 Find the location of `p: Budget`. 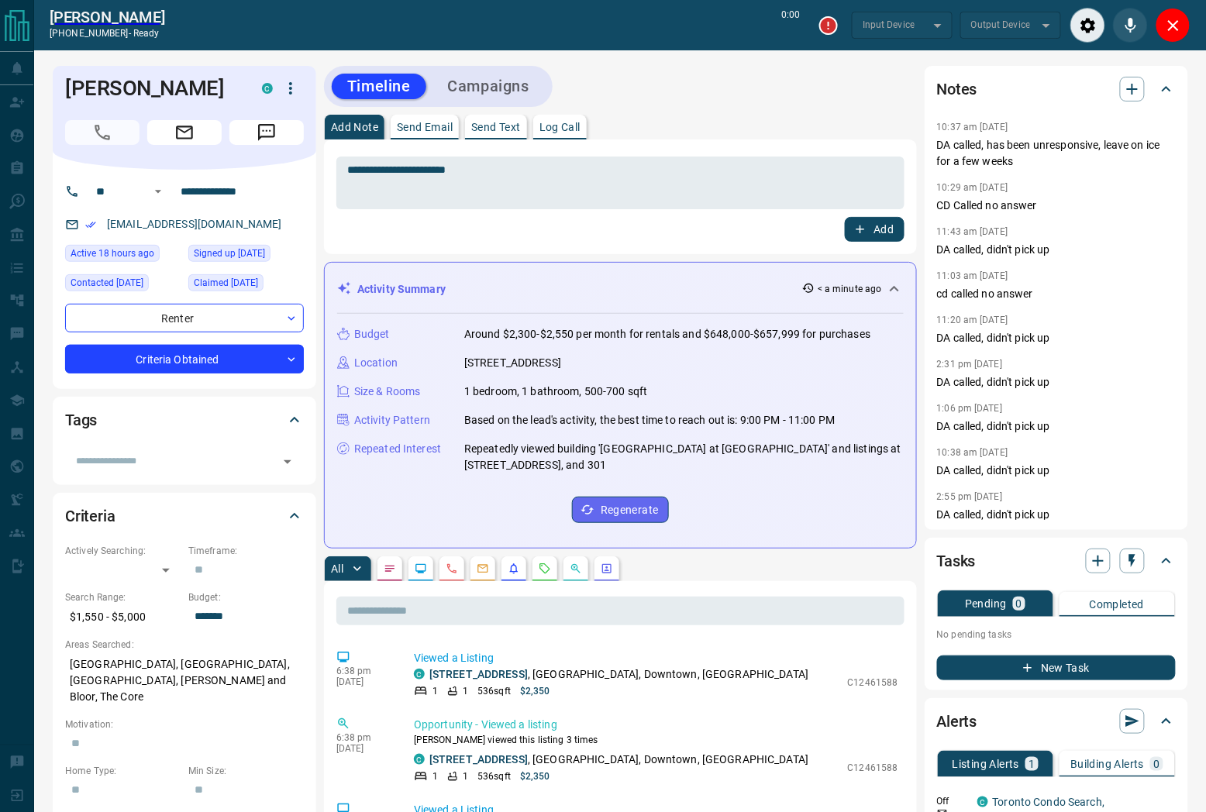

p: Budget is located at coordinates (372, 334).